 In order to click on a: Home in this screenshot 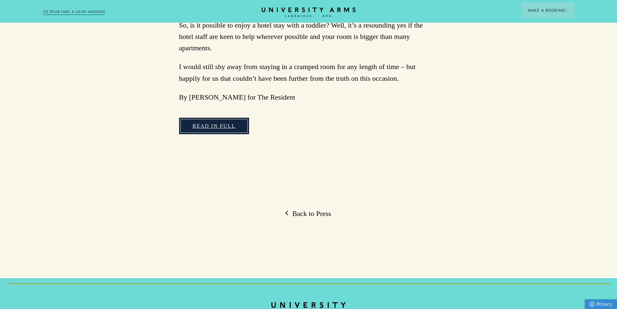, I will do `click(309, 12)`.